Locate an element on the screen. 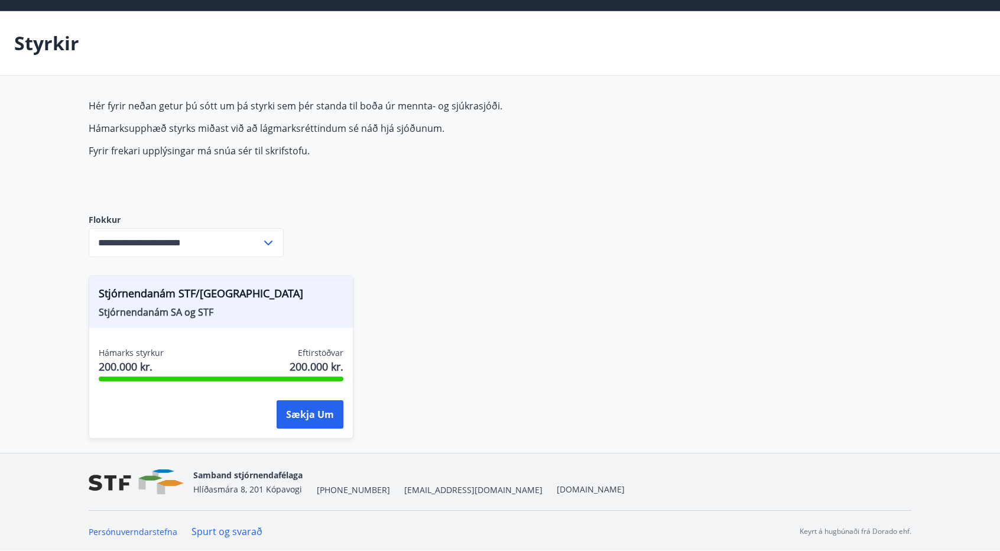 The width and height of the screenshot is (1000, 551). p: Keyrt á hugbúnaði frá Dorado ehf. is located at coordinates (855, 531).